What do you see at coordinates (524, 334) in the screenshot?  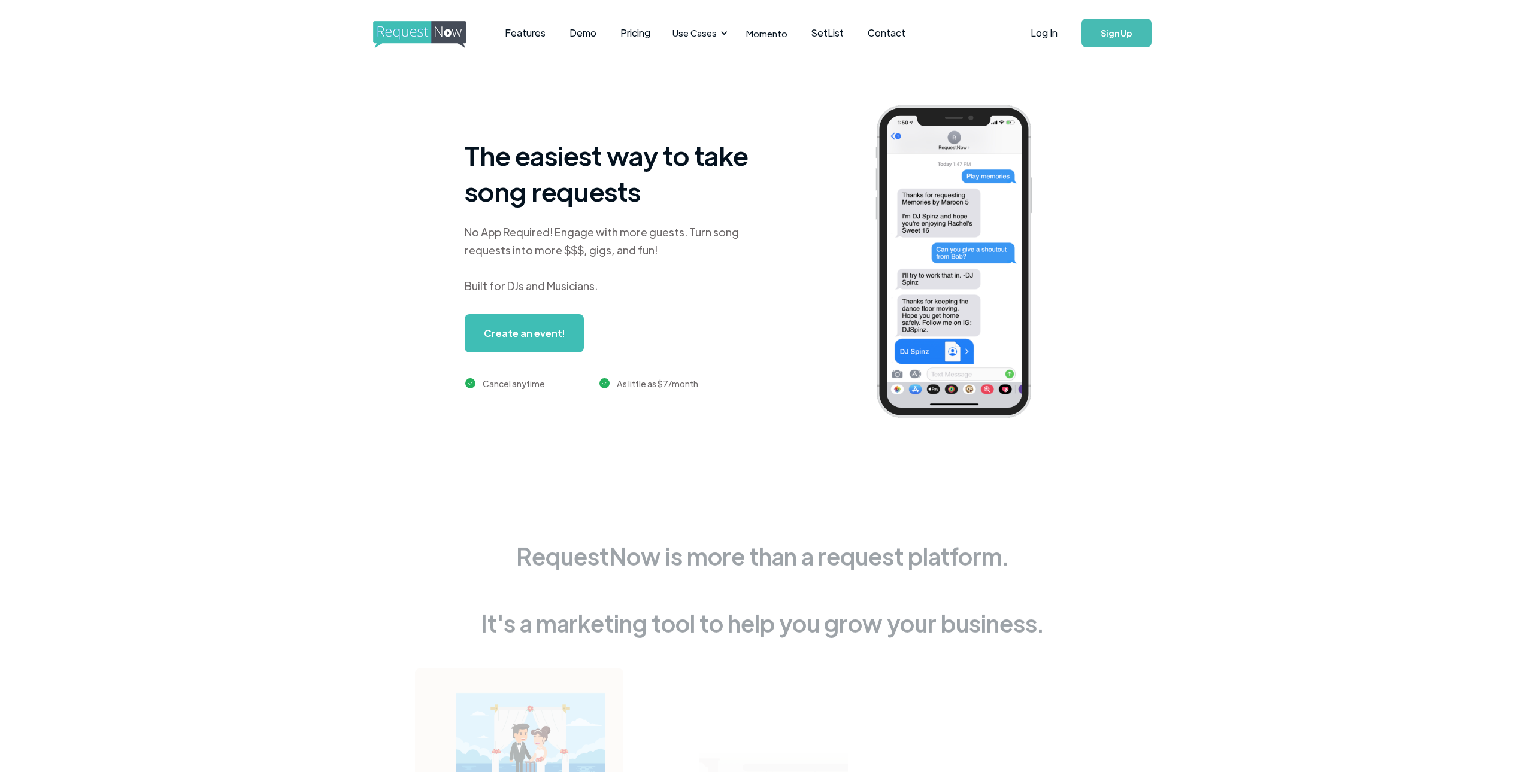 I see `a: Create an event!` at bounding box center [524, 334].